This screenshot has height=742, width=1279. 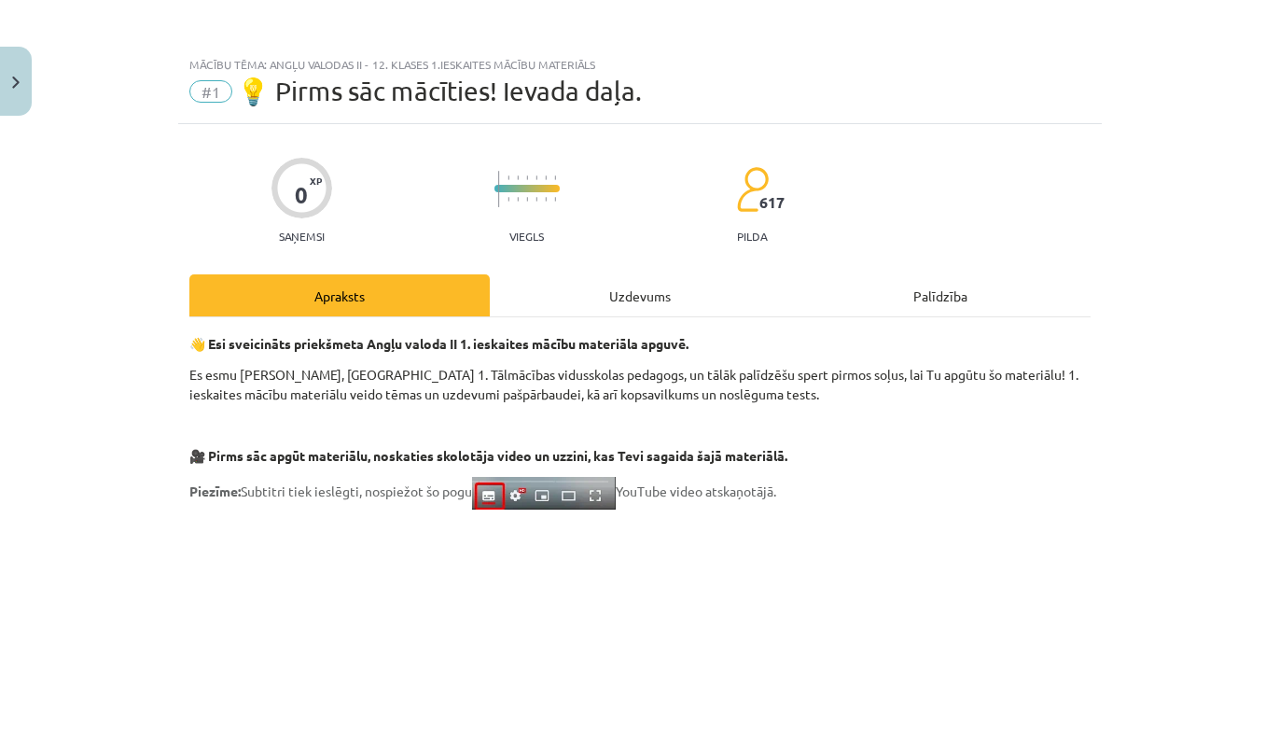 I want to click on span: #1, so click(x=211, y=91).